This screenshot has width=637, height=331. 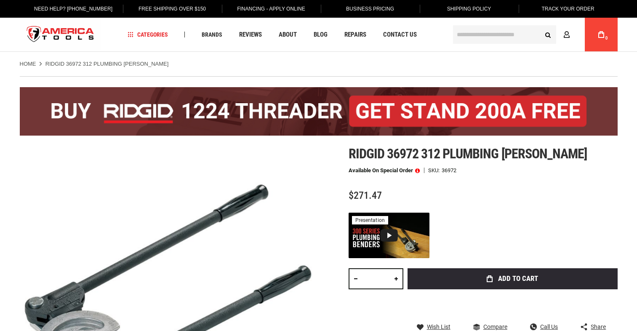 I want to click on span: Categories, so click(x=148, y=35).